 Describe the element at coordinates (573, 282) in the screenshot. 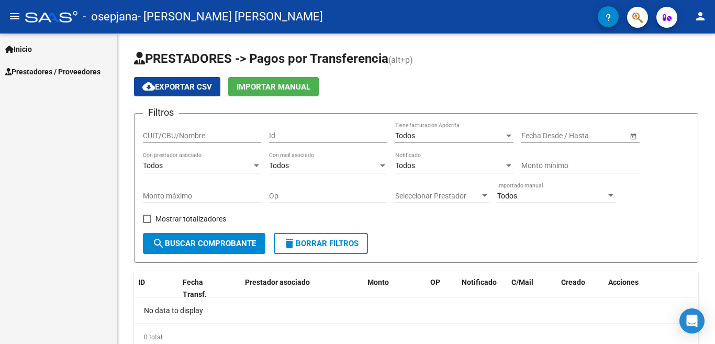

I see `span: Creado` at that location.